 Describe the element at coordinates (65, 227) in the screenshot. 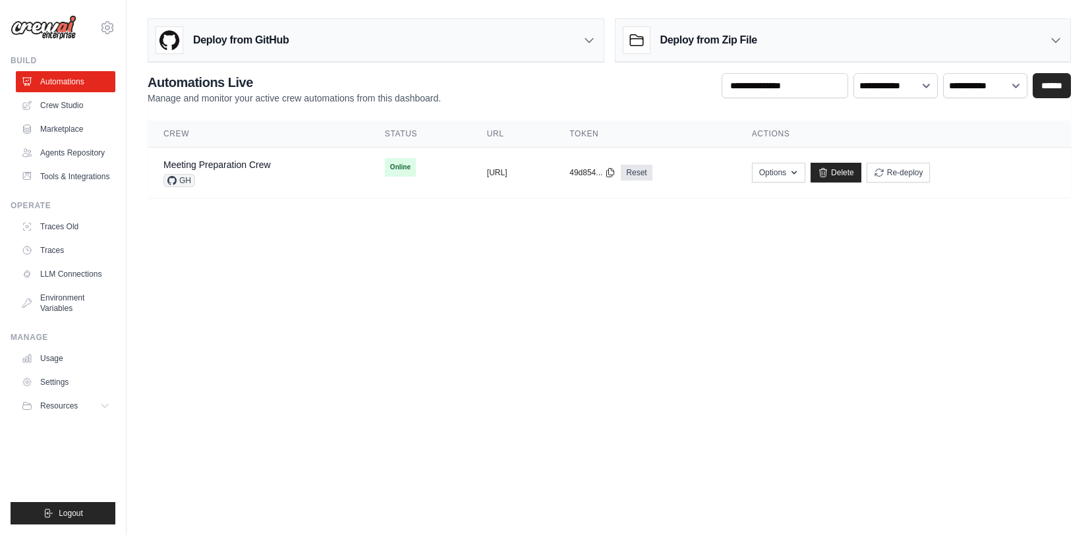

I see `a: Traces Old` at that location.